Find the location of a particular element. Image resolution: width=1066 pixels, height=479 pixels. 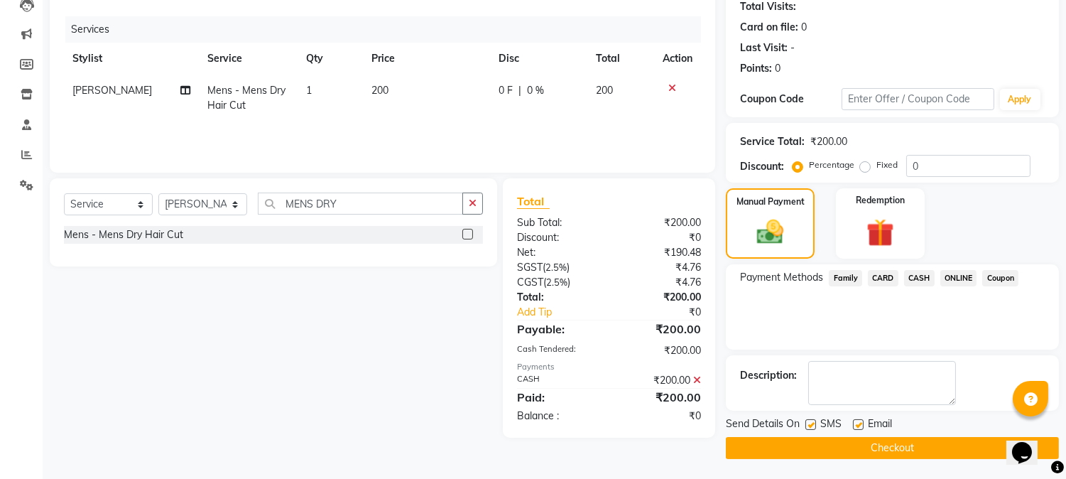

th: Service is located at coordinates (249, 58).